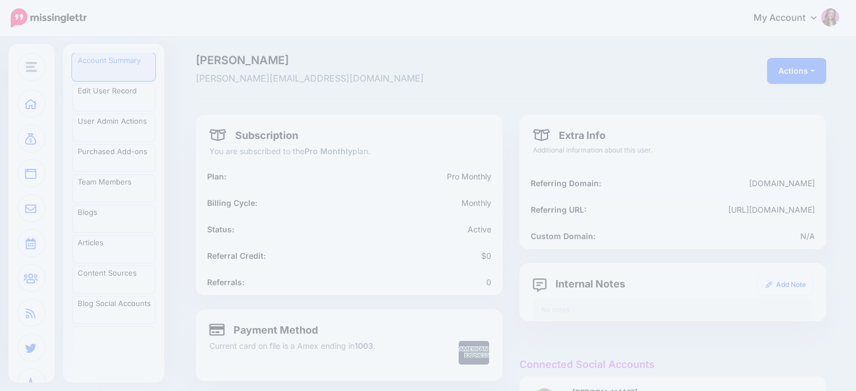 The height and width of the screenshot is (391, 856). I want to click on h4: Internal Notes, so click(579, 284).